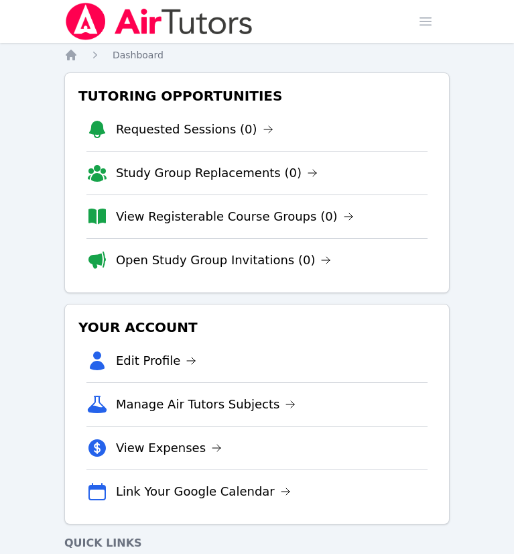 The image size is (514, 554). Describe the element at coordinates (159, 21) in the screenshot. I see `img: Air Tutors` at that location.